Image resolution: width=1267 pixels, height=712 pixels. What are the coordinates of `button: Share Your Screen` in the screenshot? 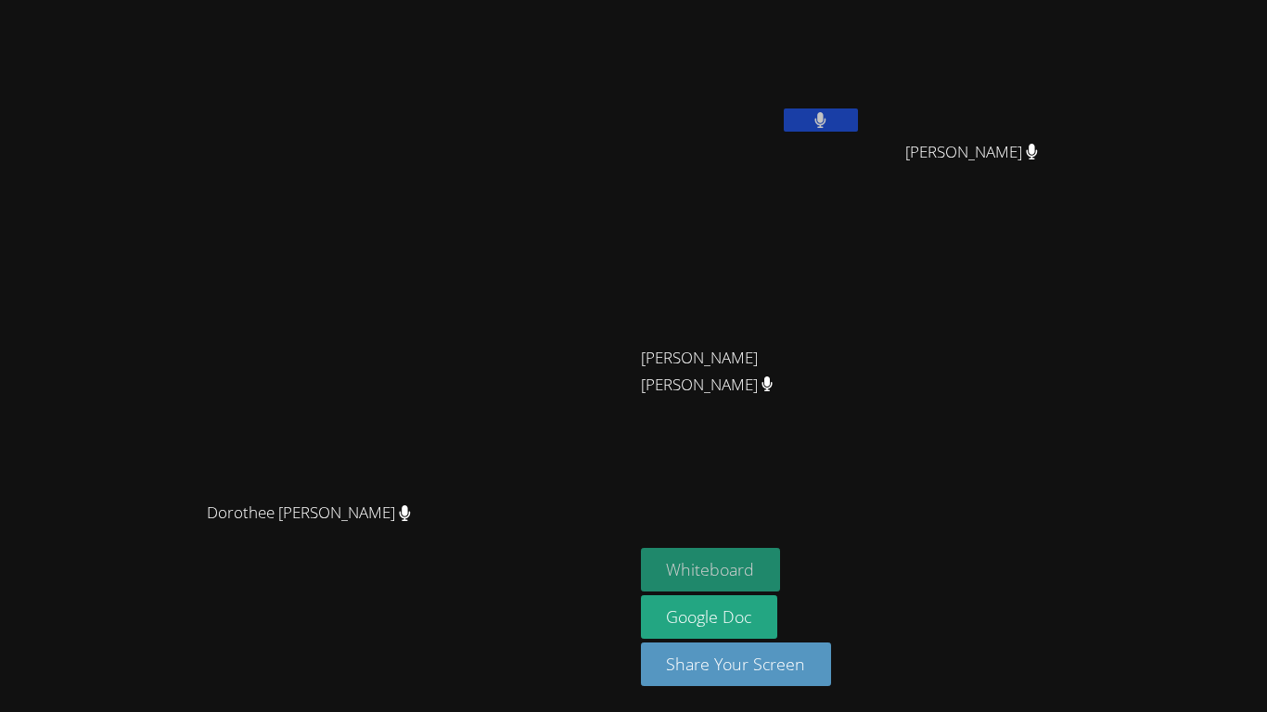 It's located at (736, 664).